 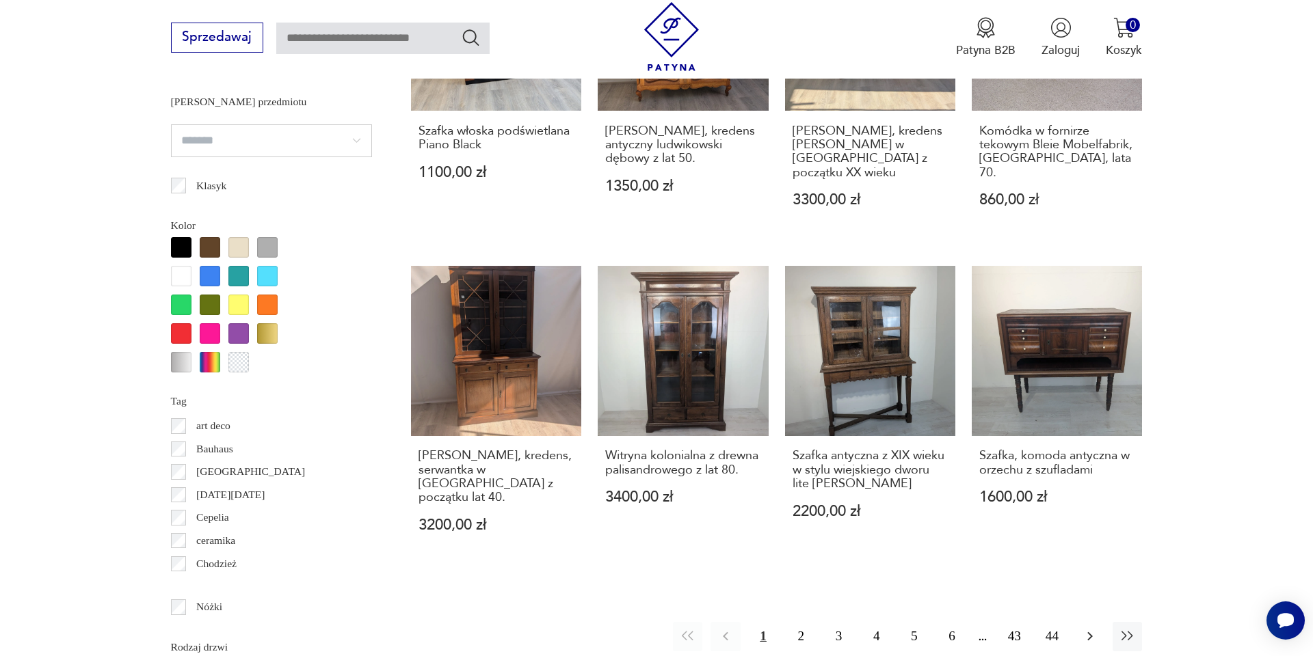 What do you see at coordinates (1052, 637) in the screenshot?
I see `button: 44` at bounding box center [1052, 637].